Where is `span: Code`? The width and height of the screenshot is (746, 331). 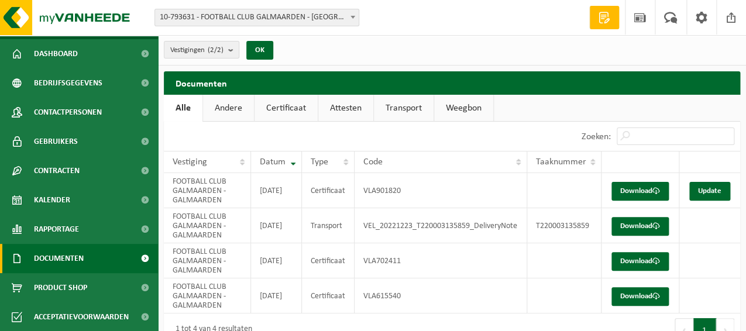 span: Code is located at coordinates (373, 162).